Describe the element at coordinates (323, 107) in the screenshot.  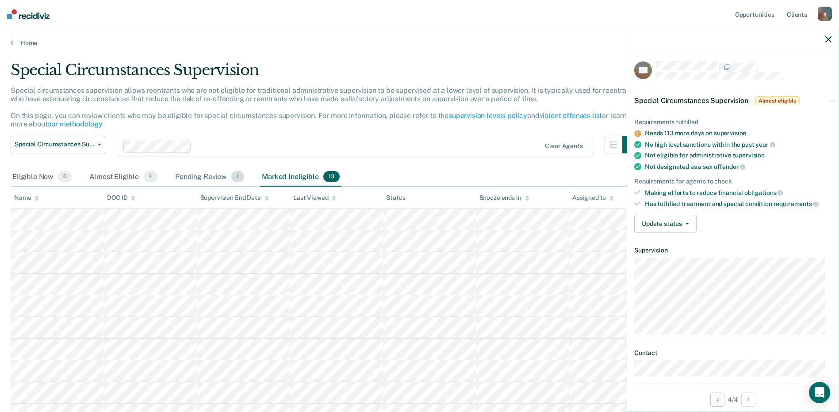
I see `p: Special circumstances supervision allows reentrants who are not eligible for traditional administ...` at that location.